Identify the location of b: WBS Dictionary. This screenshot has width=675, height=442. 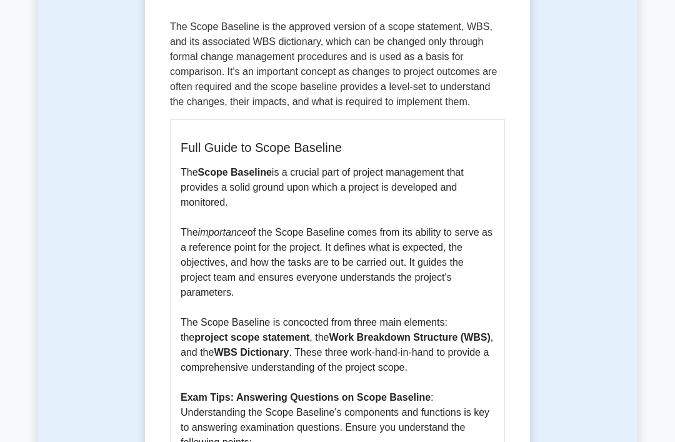
(251, 353).